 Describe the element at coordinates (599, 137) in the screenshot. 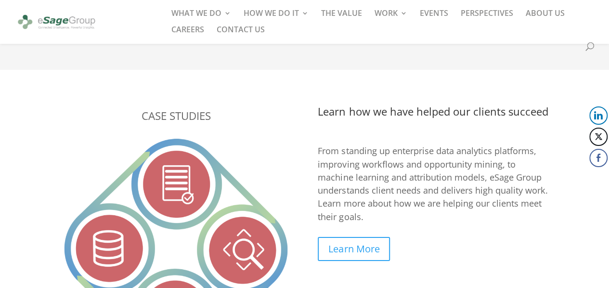

I see `button: Twitter Share` at that location.